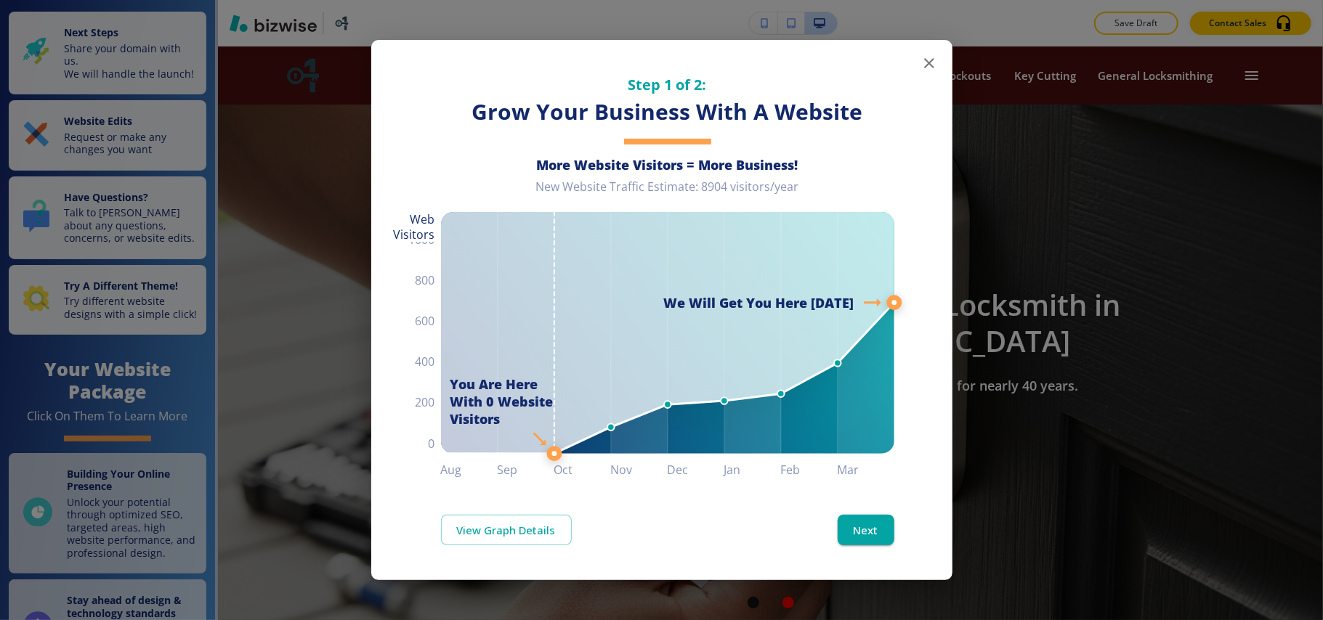  I want to click on h6: More Website Visitors = More Business!, so click(668, 165).